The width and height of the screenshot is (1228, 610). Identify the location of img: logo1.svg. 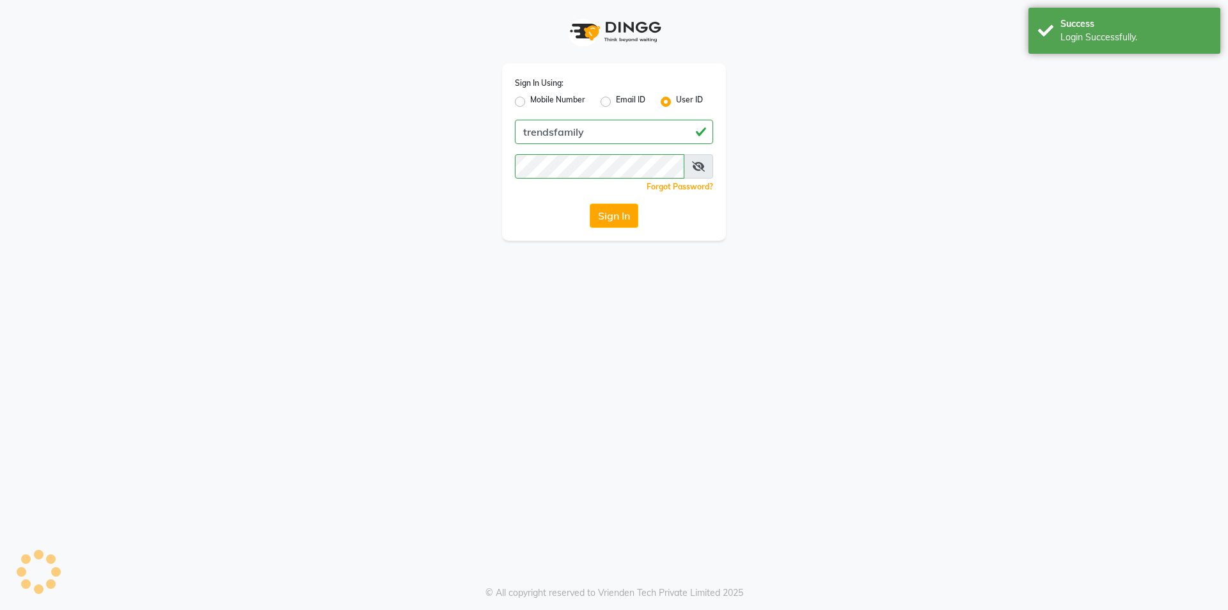
(614, 31).